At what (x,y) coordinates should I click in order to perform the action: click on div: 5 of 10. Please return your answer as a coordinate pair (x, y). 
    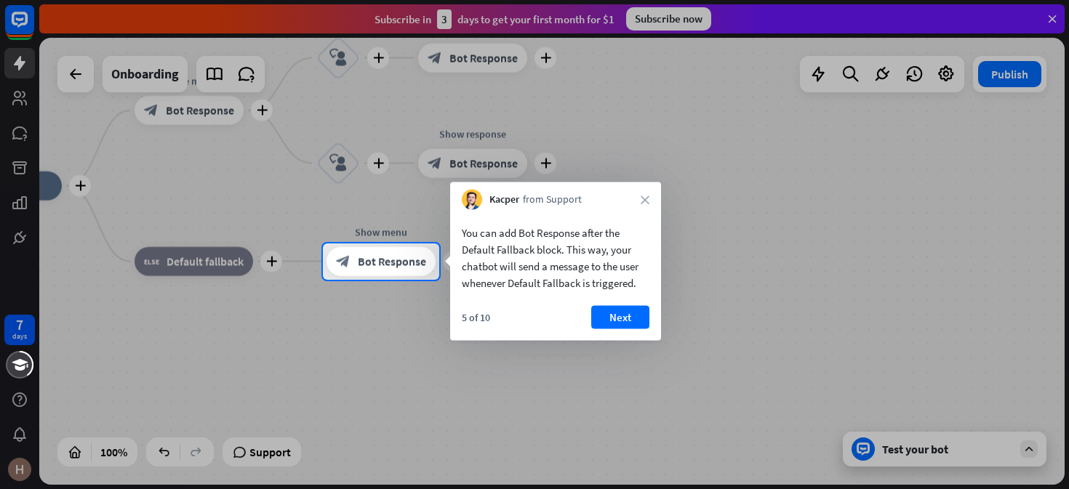
    Looking at the image, I should click on (476, 318).